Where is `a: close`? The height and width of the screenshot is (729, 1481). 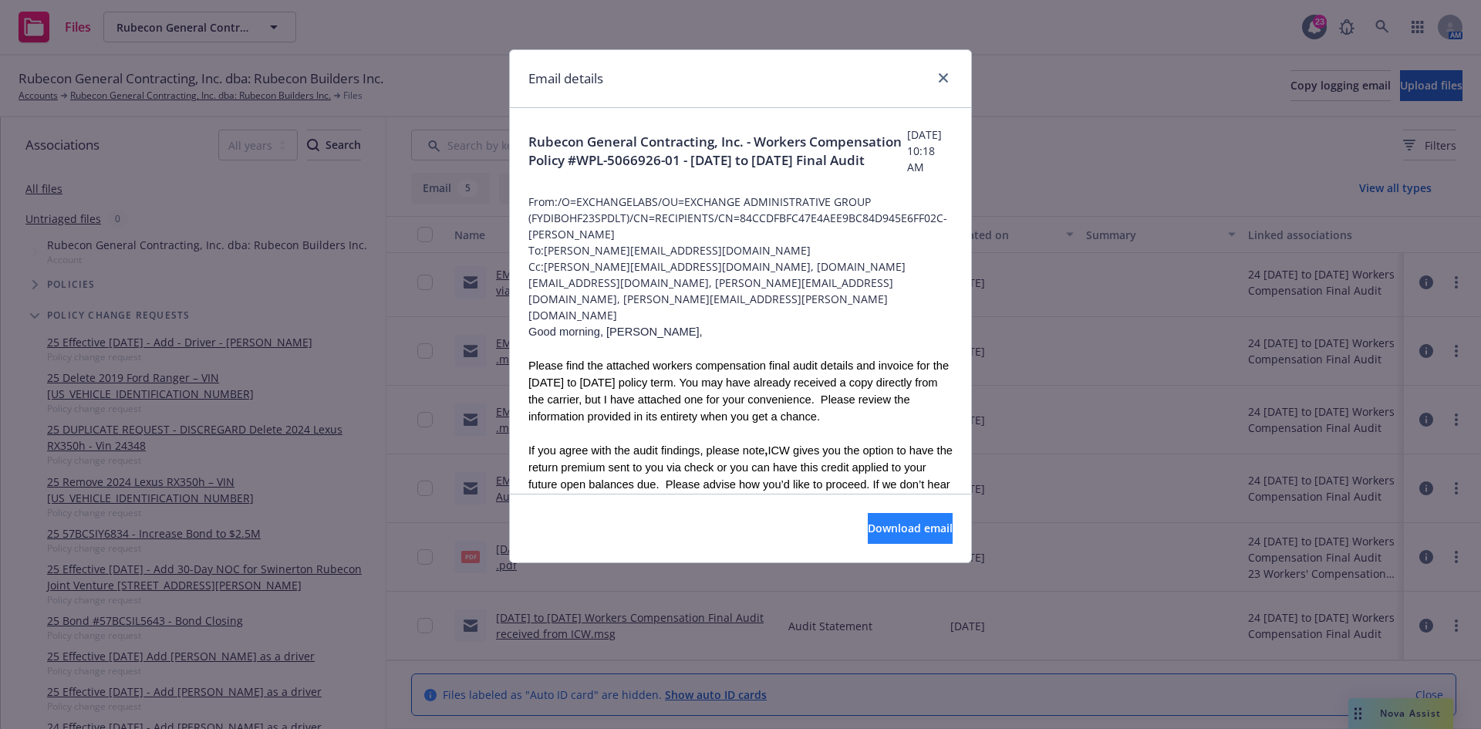
a: close is located at coordinates (944, 78).